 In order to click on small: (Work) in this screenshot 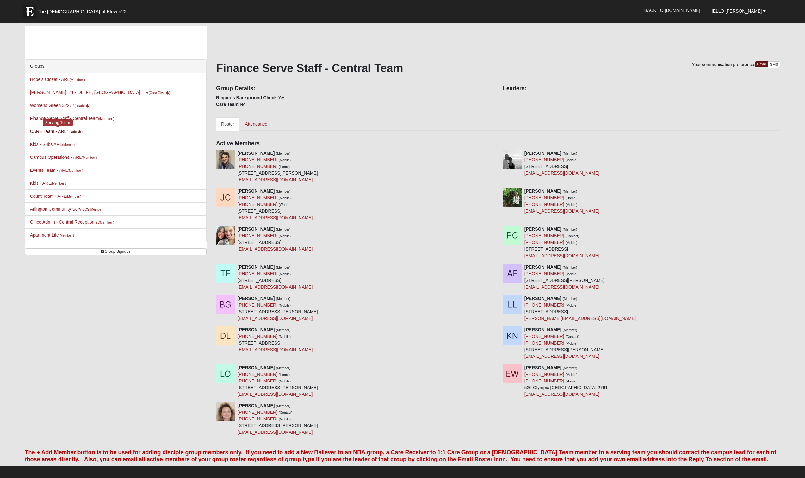, I will do `click(283, 205)`.